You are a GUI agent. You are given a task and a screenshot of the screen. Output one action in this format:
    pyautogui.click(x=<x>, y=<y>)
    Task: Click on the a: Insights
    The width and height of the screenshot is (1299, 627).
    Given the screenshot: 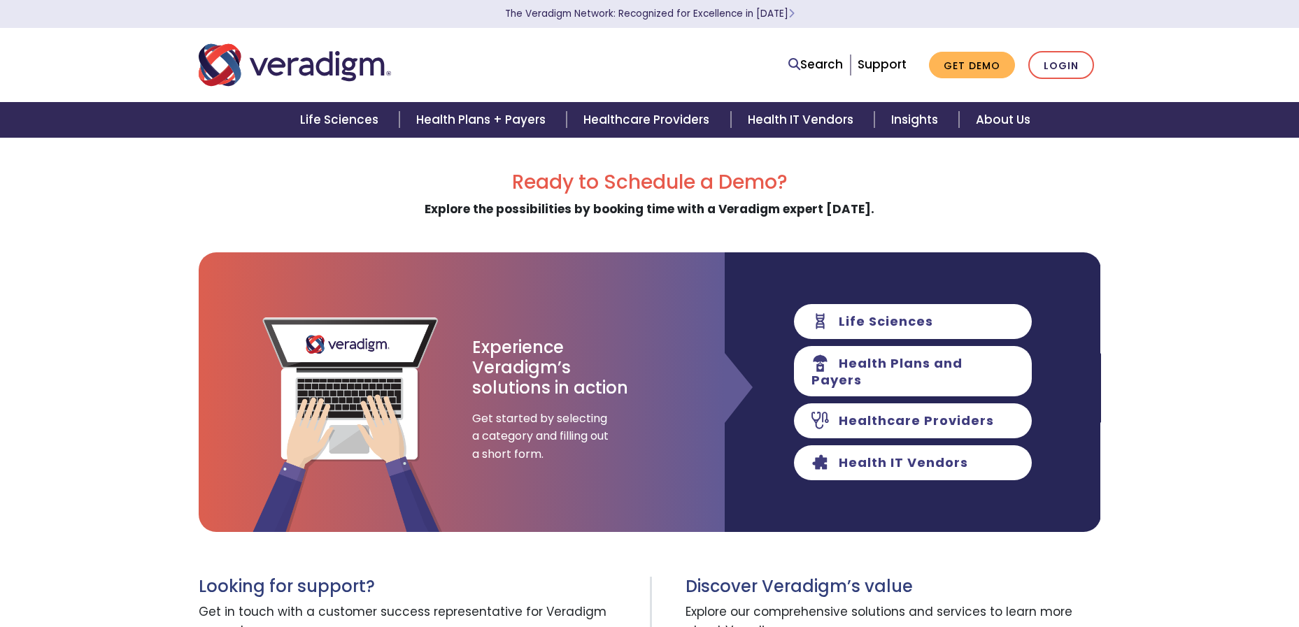 What is the action you would take?
    pyautogui.click(x=916, y=120)
    